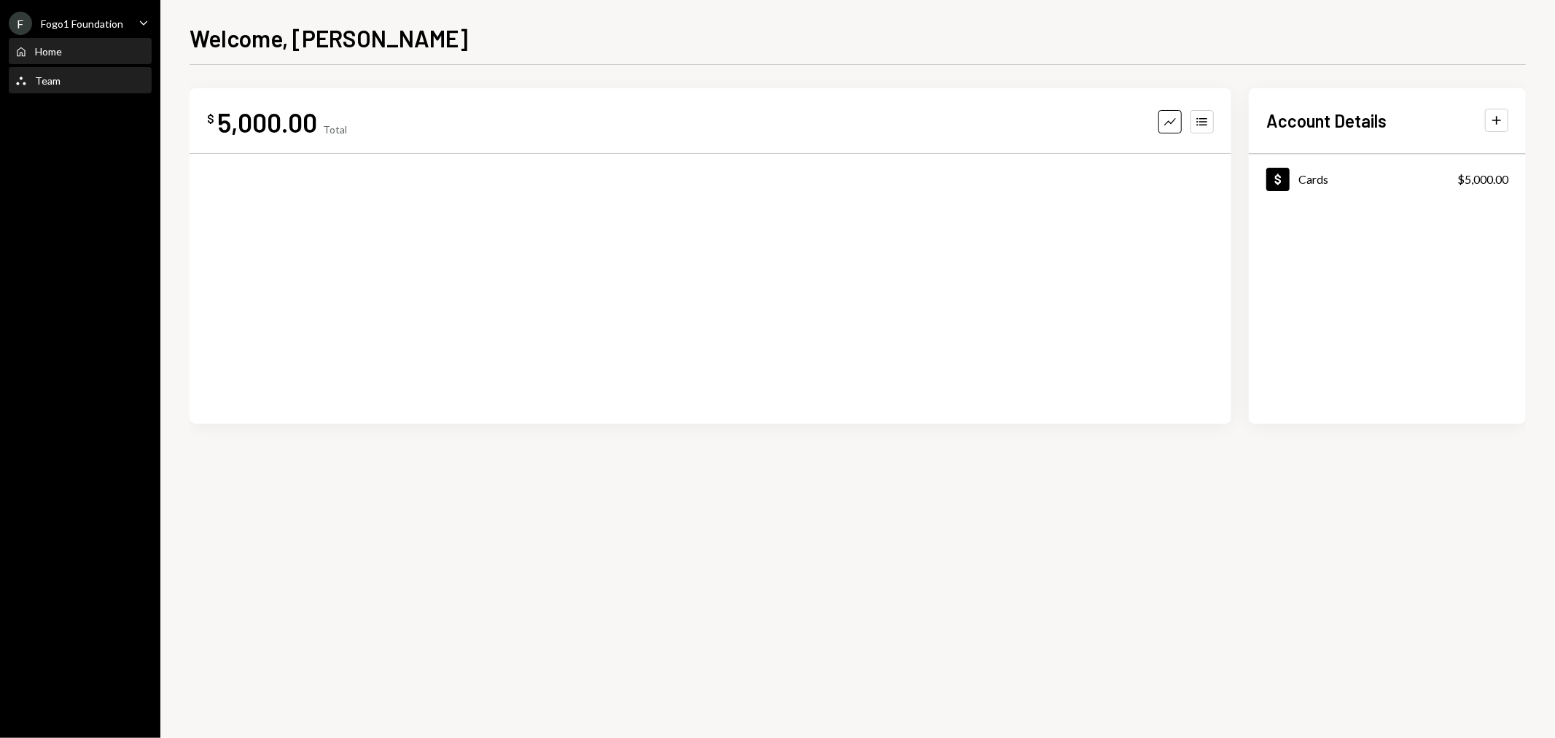 This screenshot has height=738, width=1555. I want to click on div: Total, so click(335, 129).